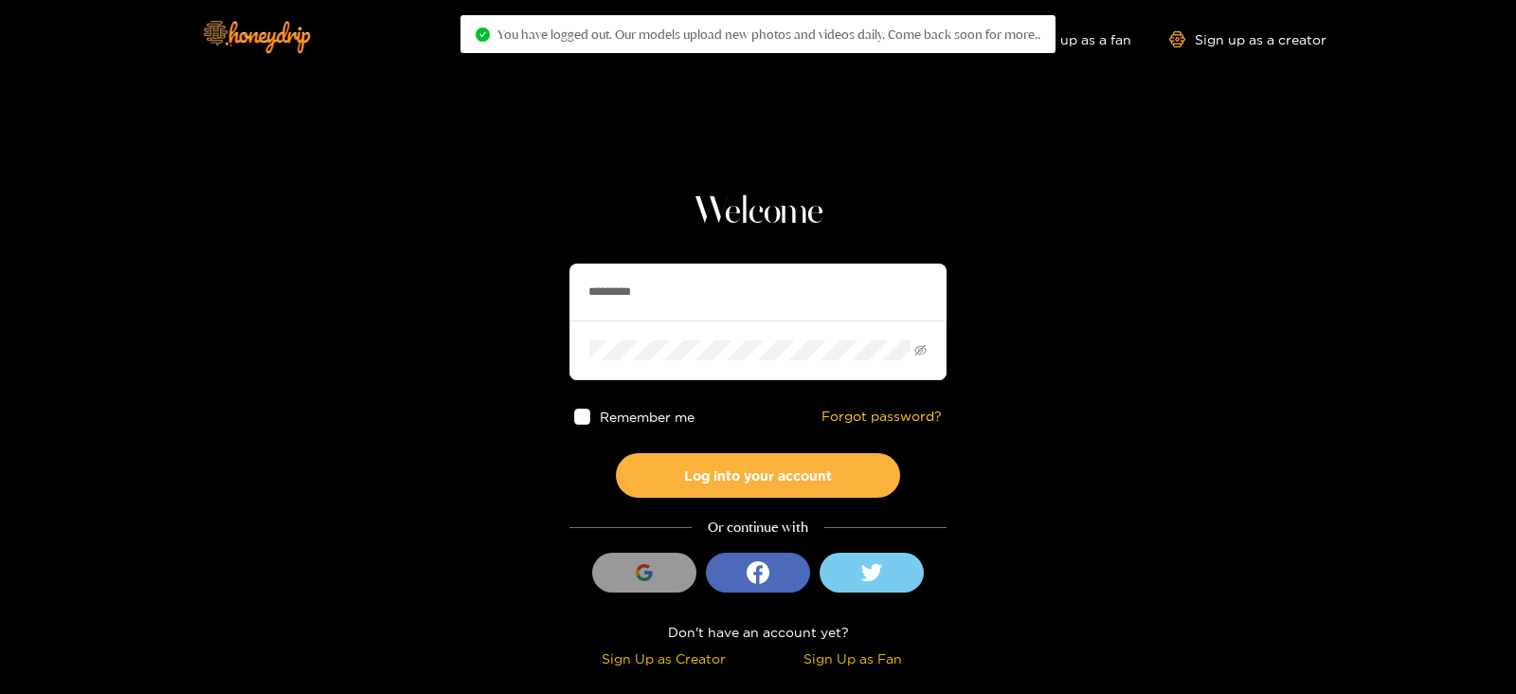  What do you see at coordinates (1066, 39) in the screenshot?
I see `a: Sign up as a fan` at bounding box center [1066, 39].